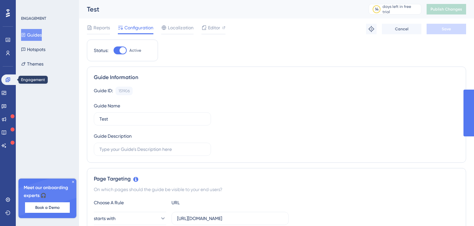 This screenshot has width=474, height=226. I want to click on button: Themes, so click(32, 64).